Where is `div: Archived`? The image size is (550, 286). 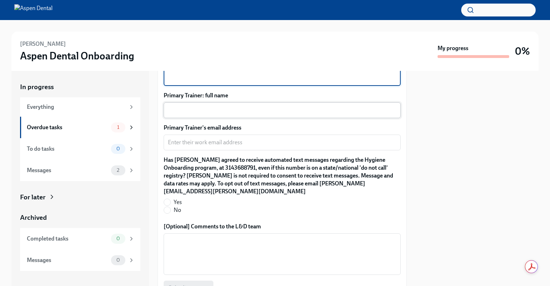 div: Archived is located at coordinates (80, 218).